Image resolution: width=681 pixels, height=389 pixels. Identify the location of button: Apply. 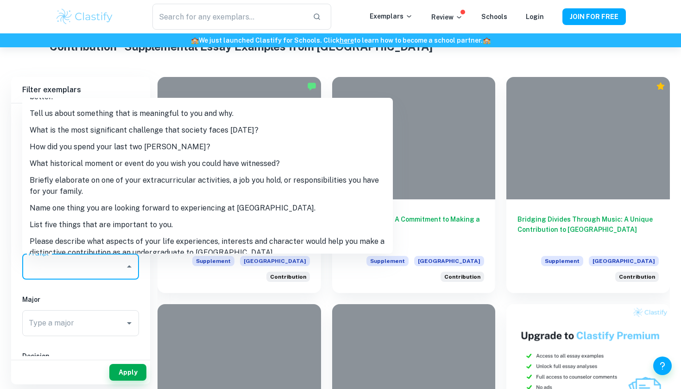
(128, 372).